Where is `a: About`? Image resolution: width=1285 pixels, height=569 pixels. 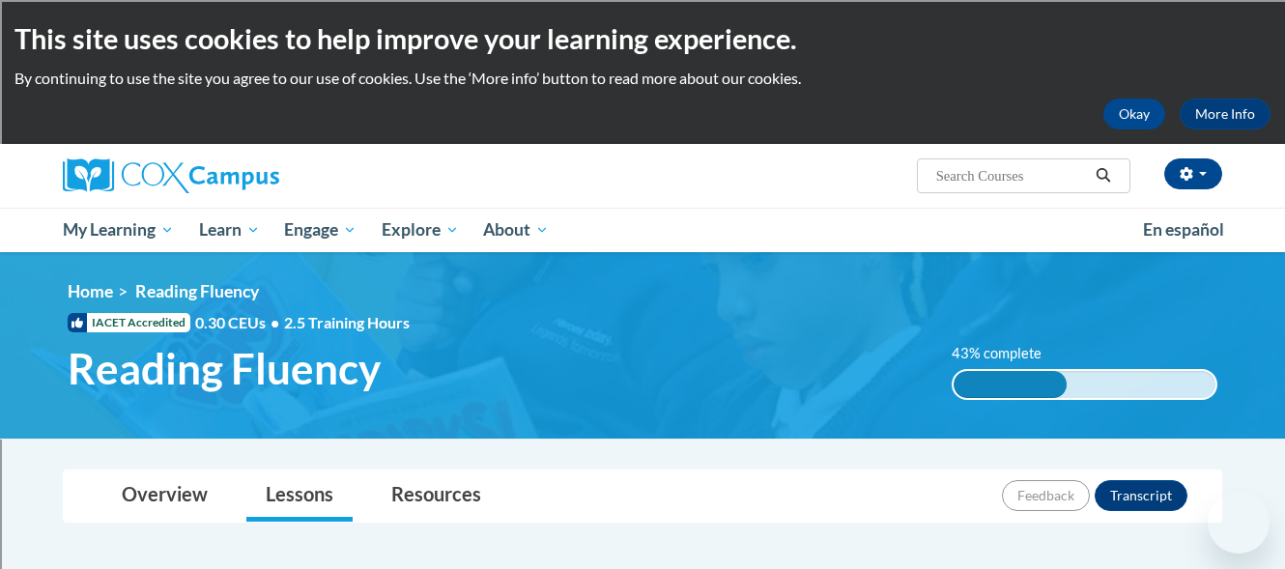 a: About is located at coordinates (517, 230).